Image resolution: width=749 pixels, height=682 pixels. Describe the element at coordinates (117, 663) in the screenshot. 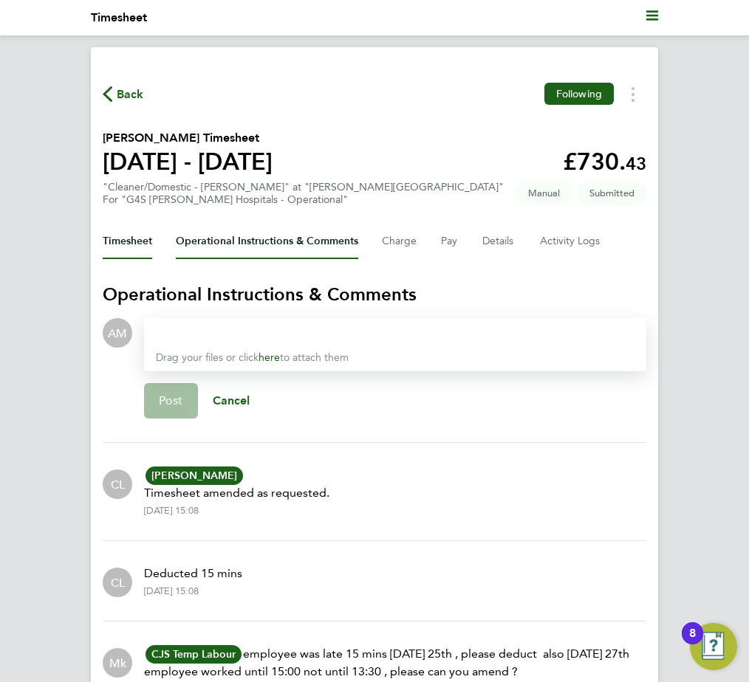

I see `div: Monika krawczyk` at that location.